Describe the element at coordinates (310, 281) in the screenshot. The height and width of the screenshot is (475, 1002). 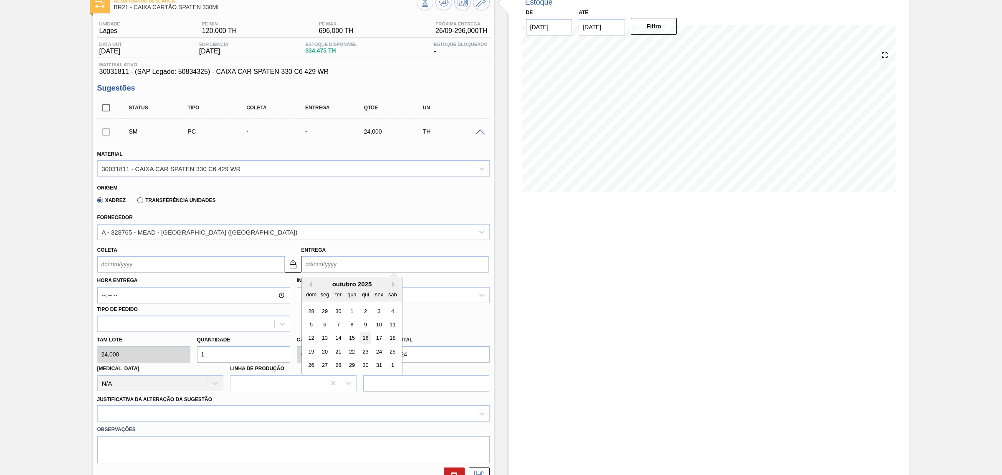
I see `label: Incoterm` at that location.